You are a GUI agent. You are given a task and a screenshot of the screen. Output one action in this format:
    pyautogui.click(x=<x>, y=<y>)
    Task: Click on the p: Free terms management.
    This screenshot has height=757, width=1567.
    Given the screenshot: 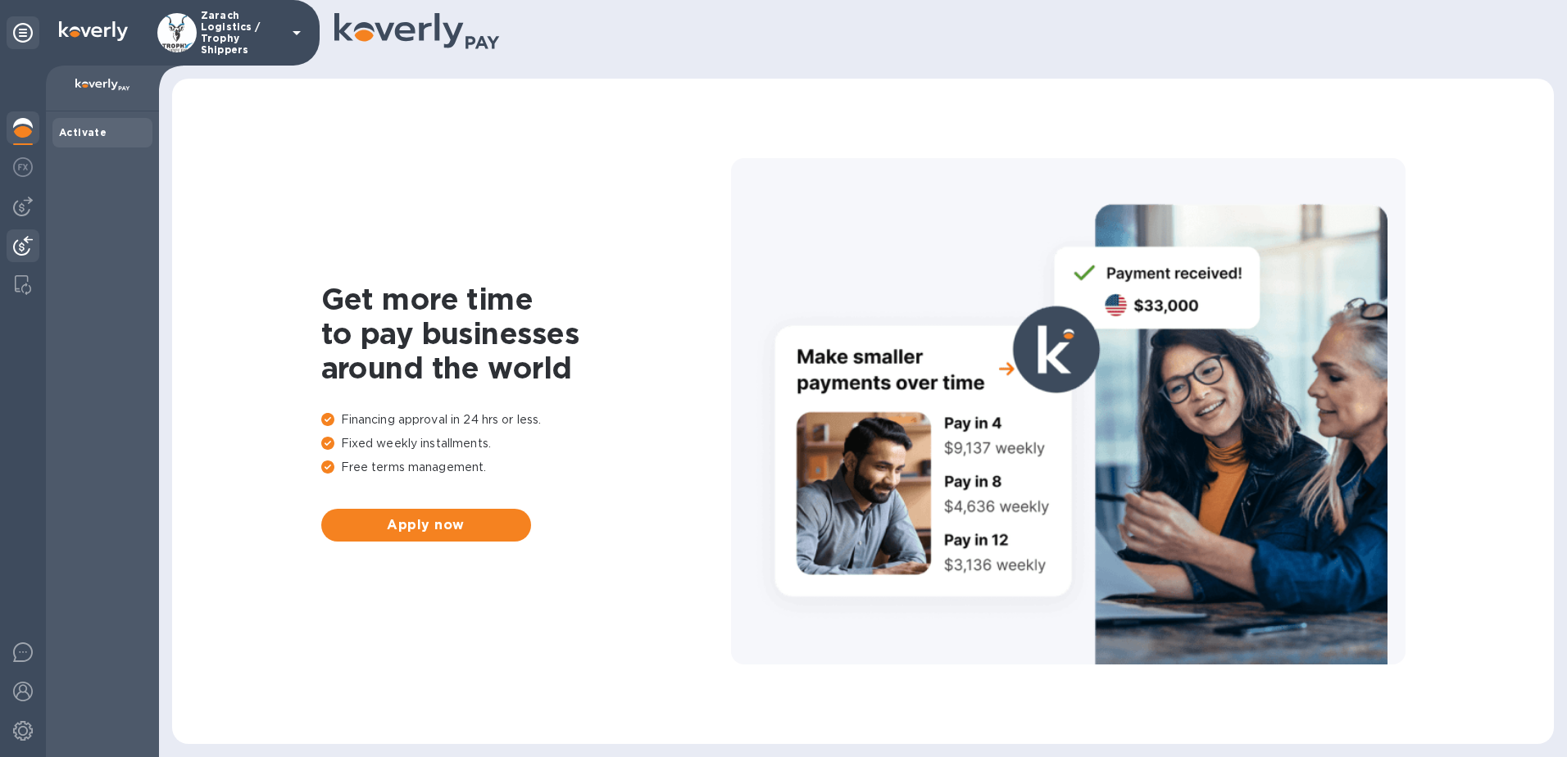 What is the action you would take?
    pyautogui.click(x=526, y=467)
    